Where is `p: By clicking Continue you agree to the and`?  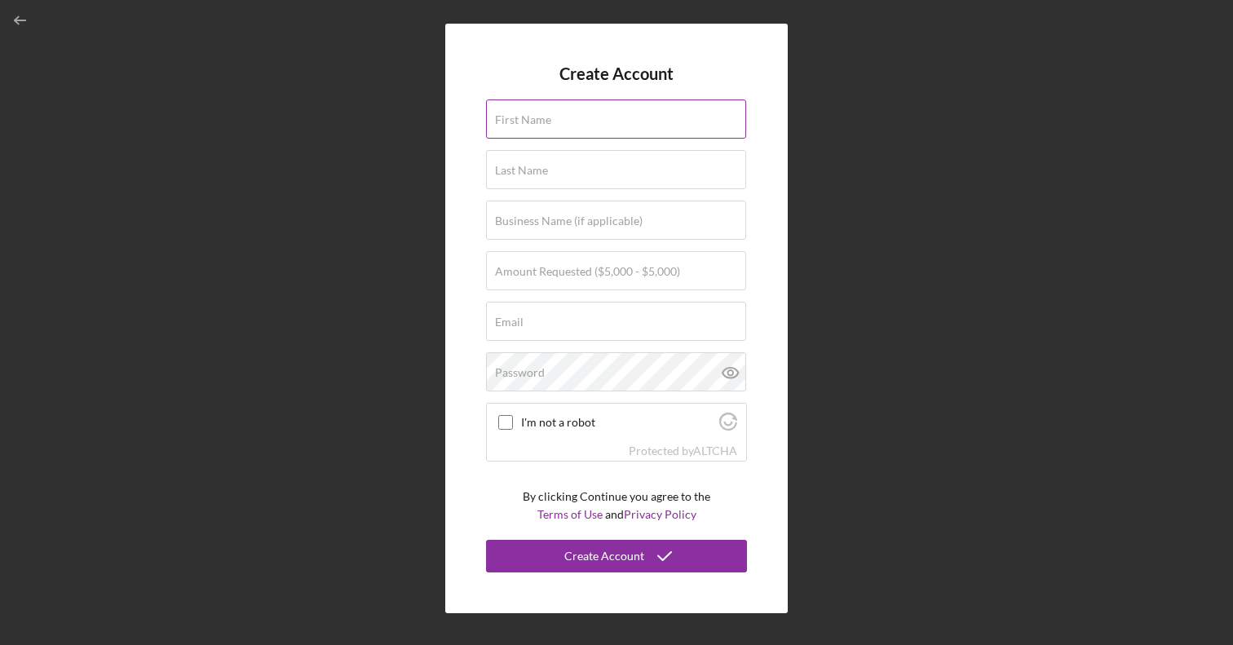 p: By clicking Continue you agree to the and is located at coordinates (617, 506).